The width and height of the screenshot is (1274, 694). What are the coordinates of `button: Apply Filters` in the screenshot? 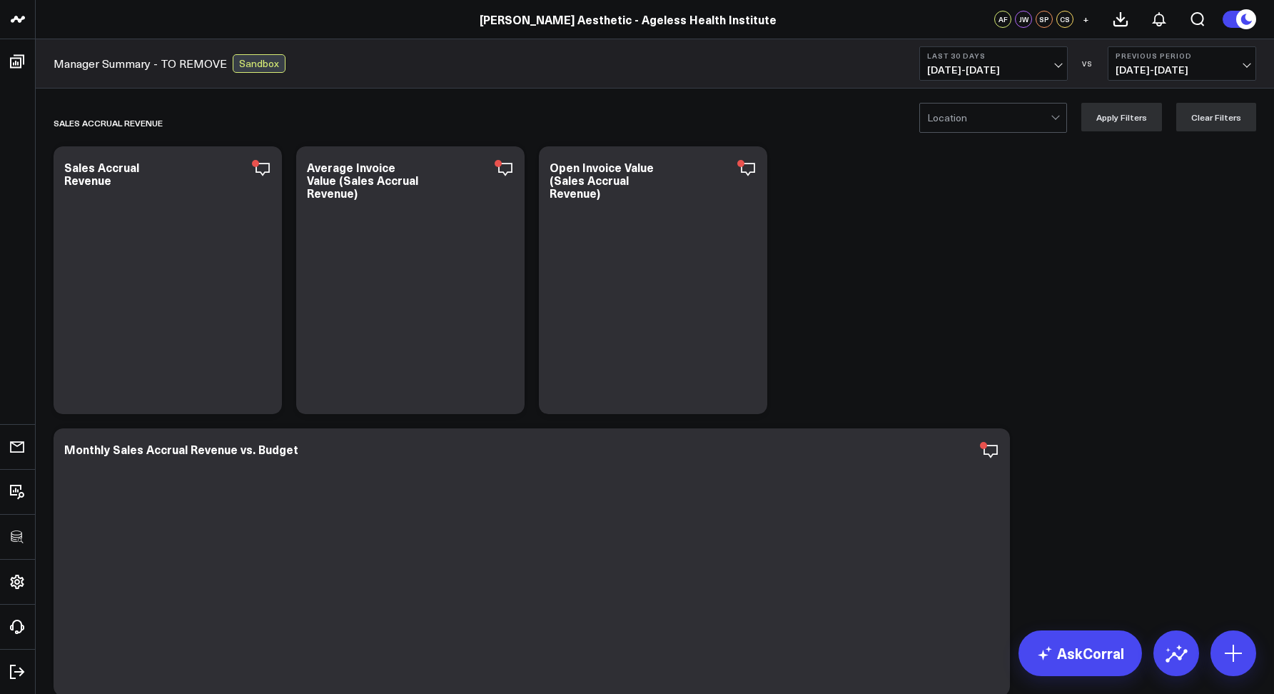 It's located at (1121, 117).